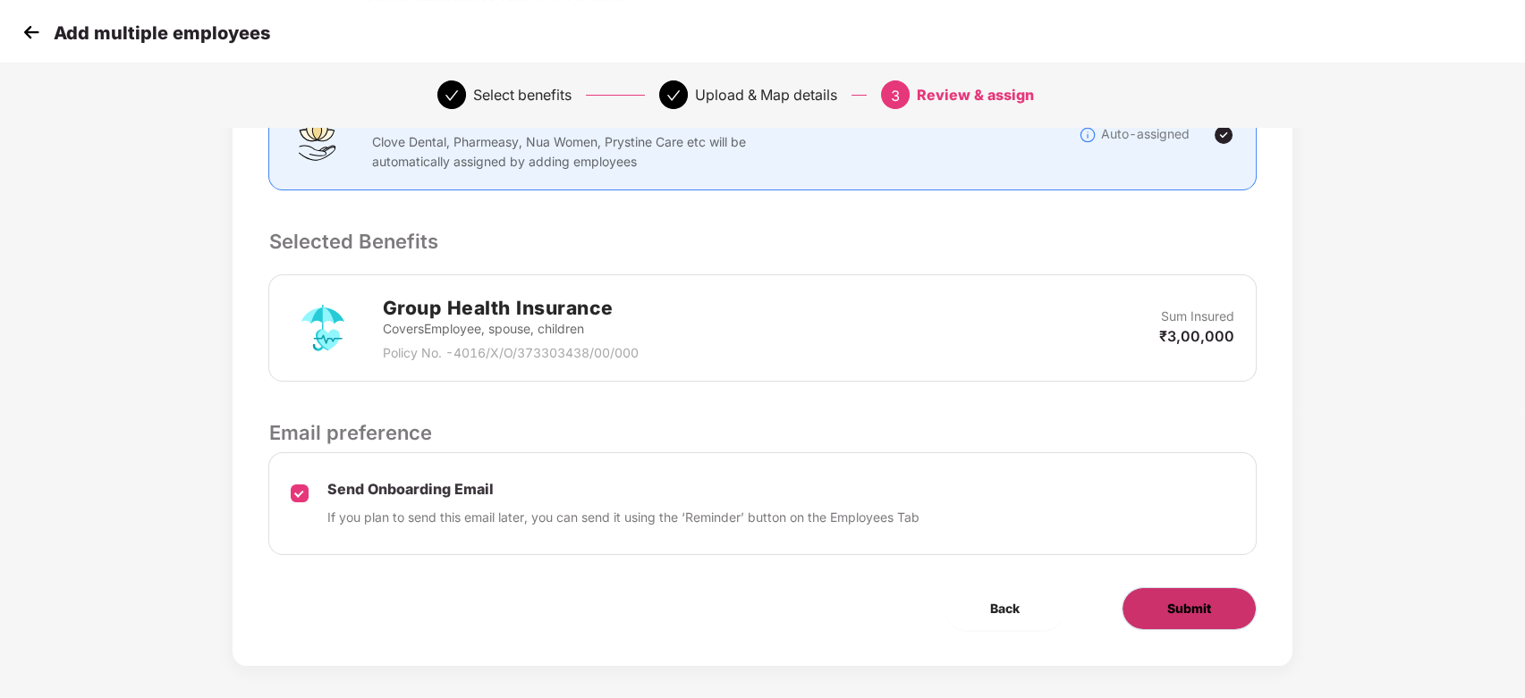  Describe the element at coordinates (766, 95) in the screenshot. I see `div: Upload & Map details` at that location.